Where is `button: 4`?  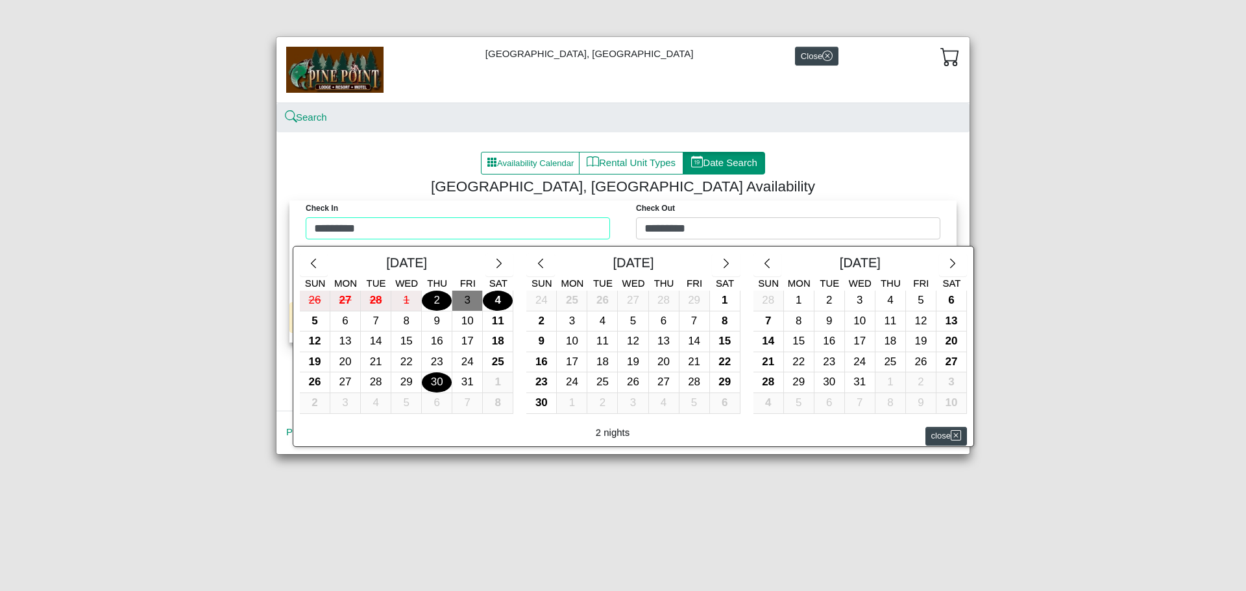
button: 4 is located at coordinates (602, 322).